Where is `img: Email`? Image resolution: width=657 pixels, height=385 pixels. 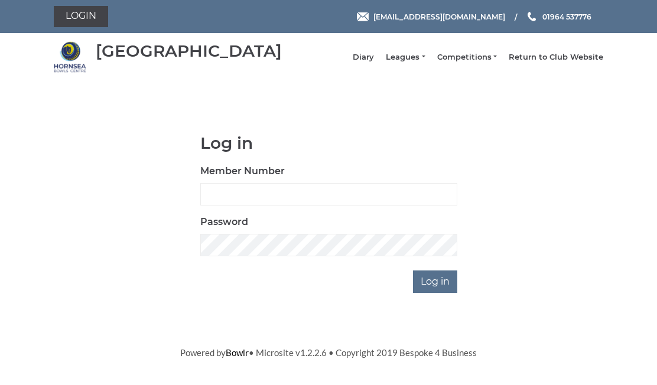
img: Email is located at coordinates (363, 17).